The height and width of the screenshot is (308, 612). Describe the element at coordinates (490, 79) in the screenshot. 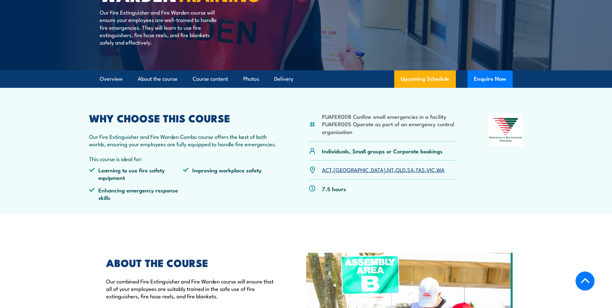

I see `button: Enquire Now` at that location.